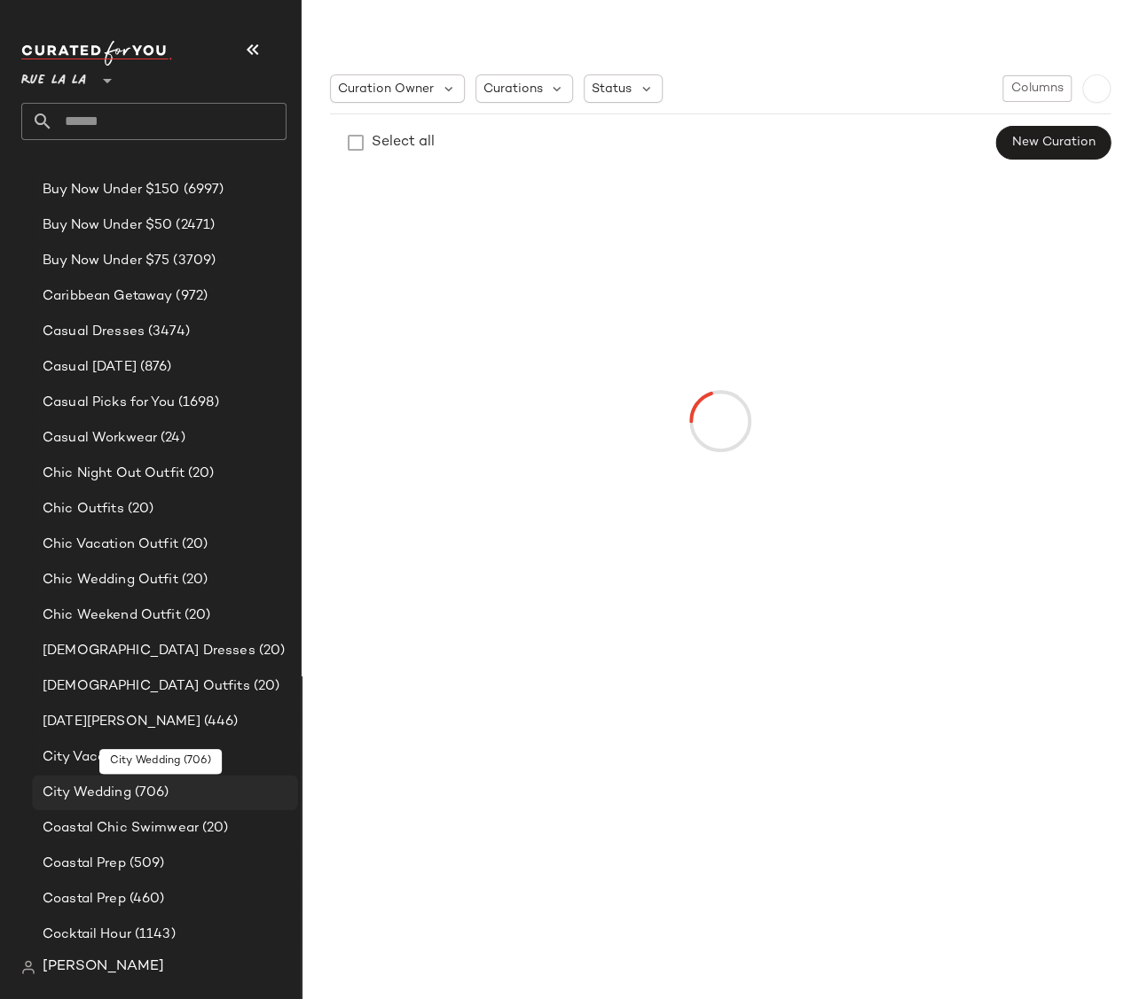 The image size is (1139, 999). I want to click on span: Coastal Chic Swimwear, so click(121, 828).